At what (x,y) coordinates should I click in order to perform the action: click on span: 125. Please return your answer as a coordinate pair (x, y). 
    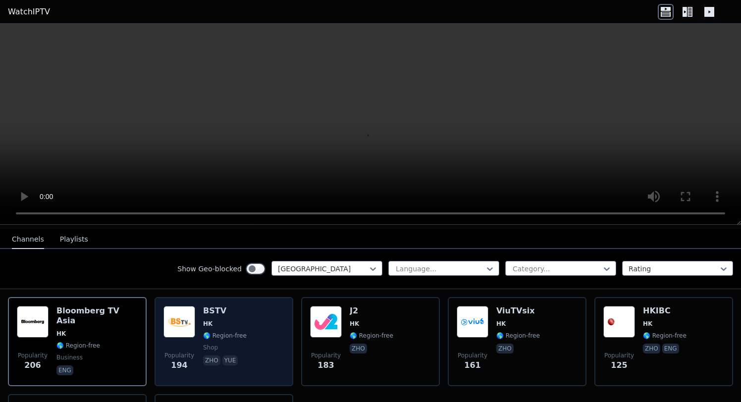
    Looking at the image, I should click on (619, 366).